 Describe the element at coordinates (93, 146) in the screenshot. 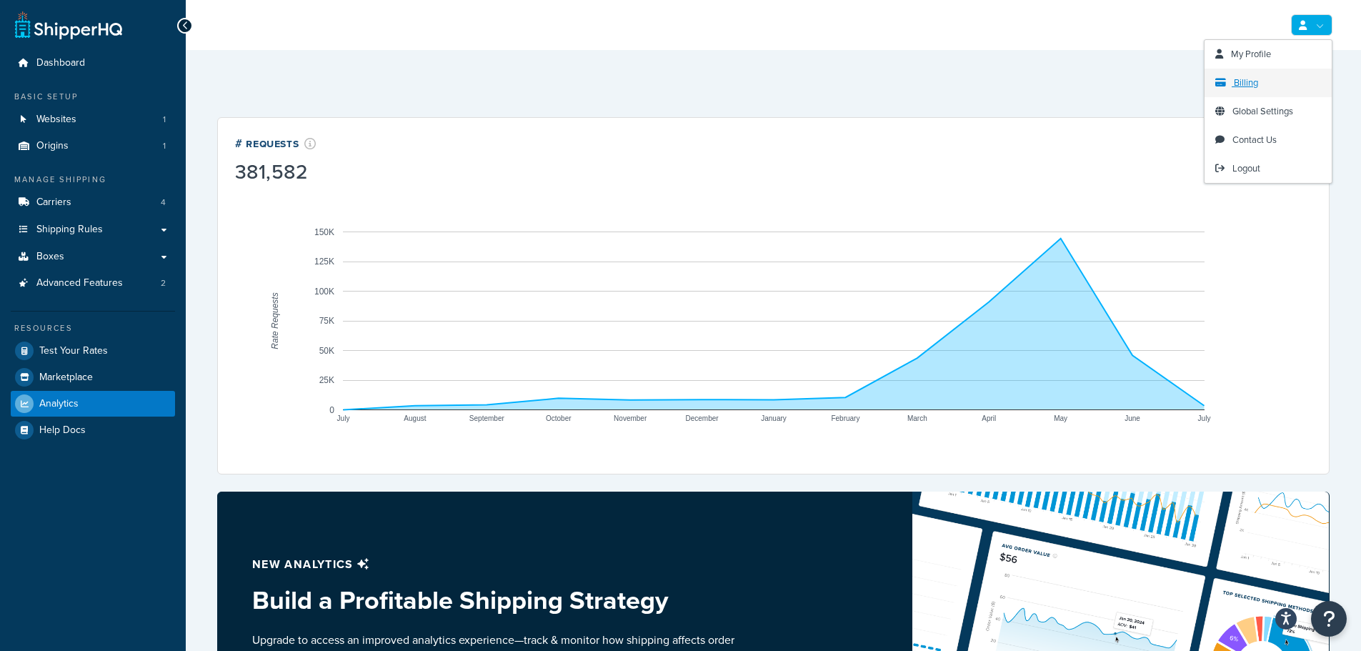

I see `a: Origins1` at that location.